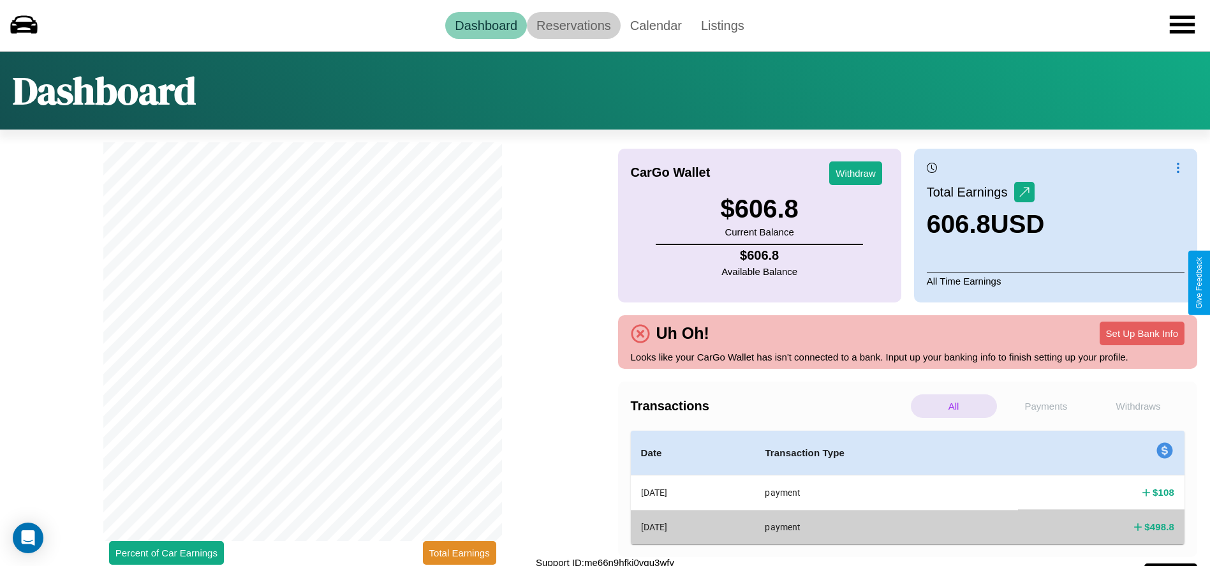 This screenshot has height=566, width=1210. I want to click on a: Listings, so click(723, 26).